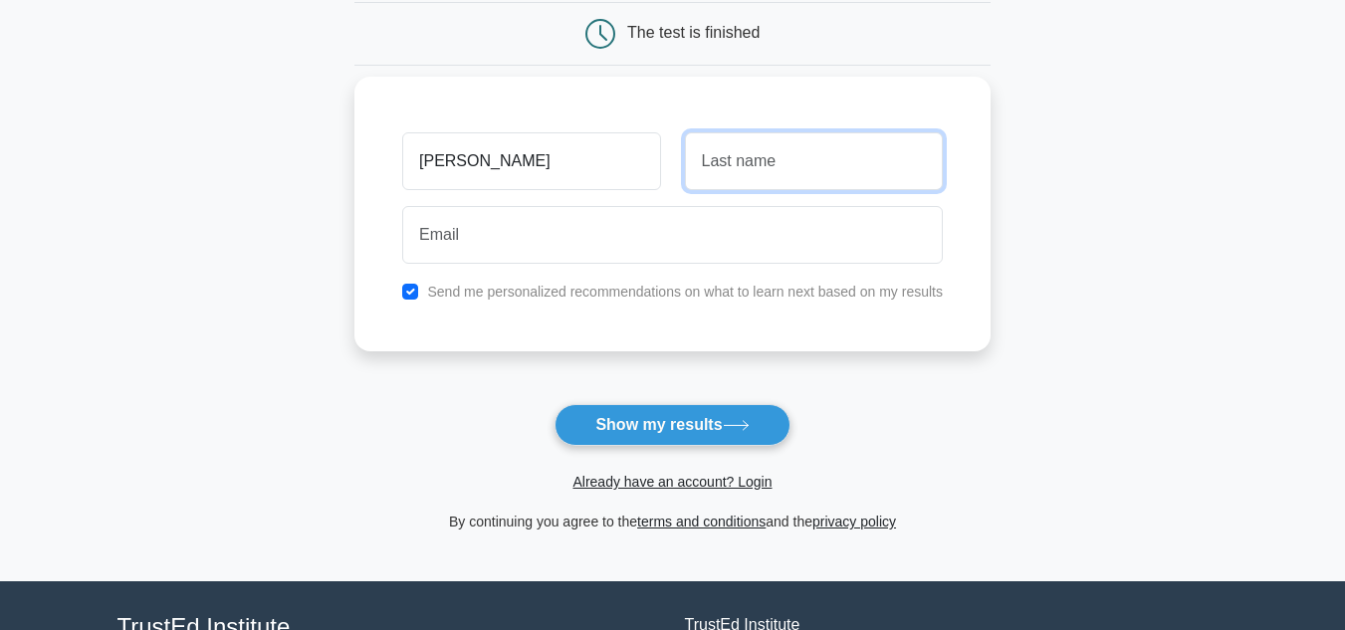 The width and height of the screenshot is (1345, 630). I want to click on input: Last name, so click(813, 161).